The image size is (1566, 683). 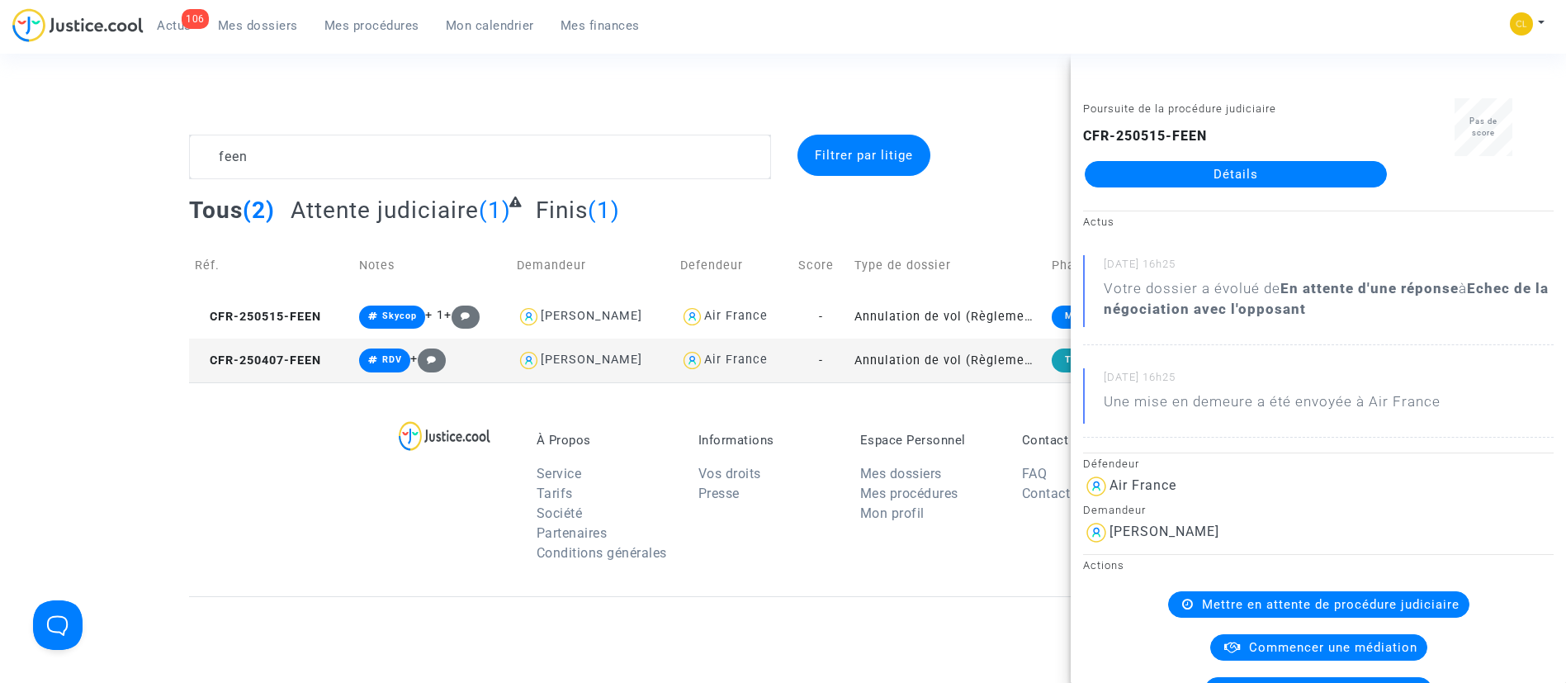 What do you see at coordinates (572, 532) in the screenshot?
I see `a: Partenaires` at bounding box center [572, 532].